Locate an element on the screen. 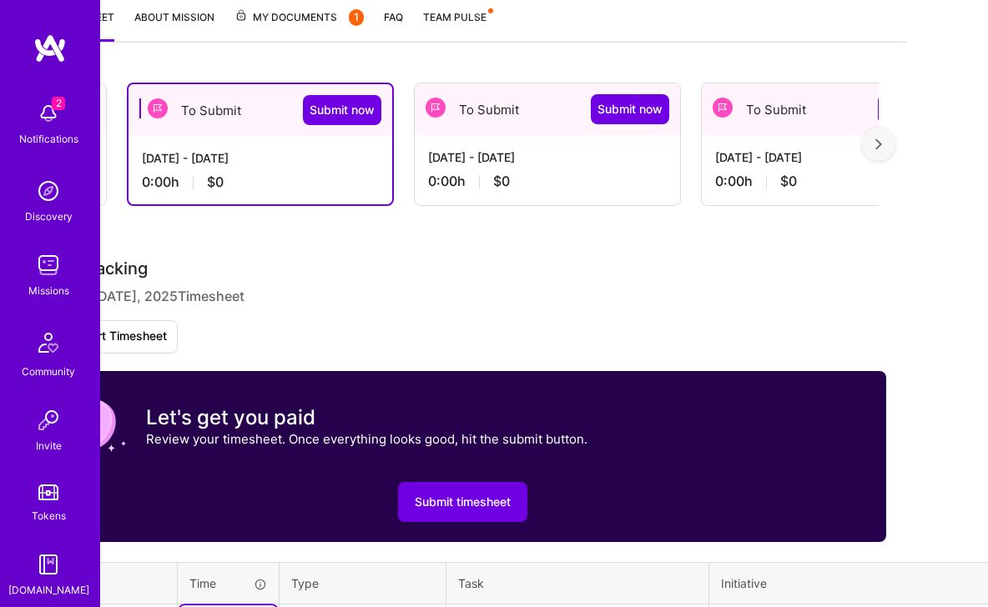  th: Date is located at coordinates (108, 584).